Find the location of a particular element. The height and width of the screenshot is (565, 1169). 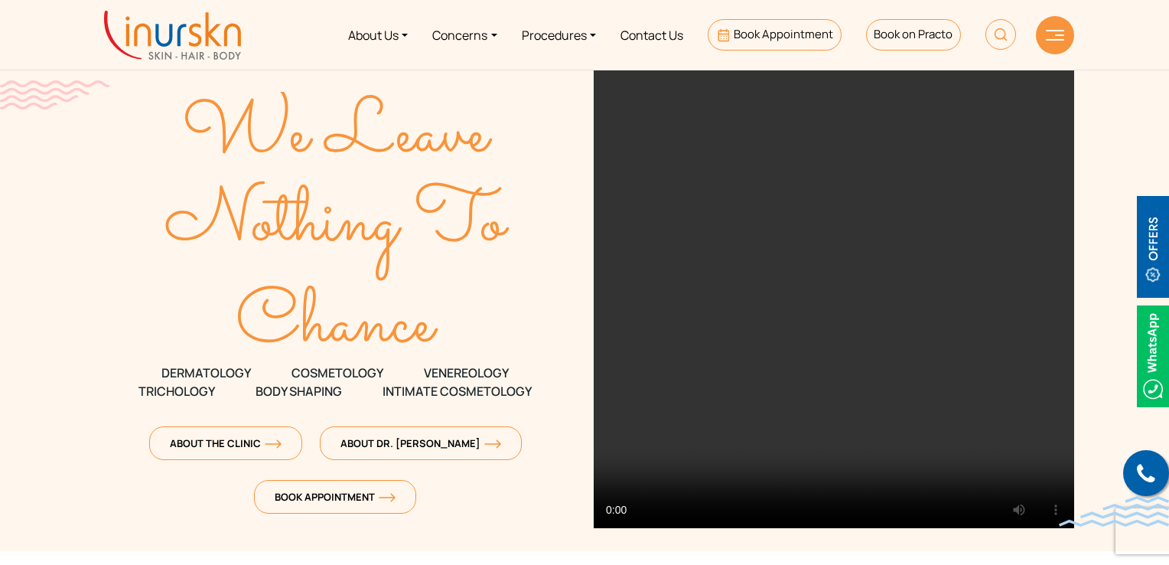

span: Intimate Cosmetology is located at coordinates (457, 391).